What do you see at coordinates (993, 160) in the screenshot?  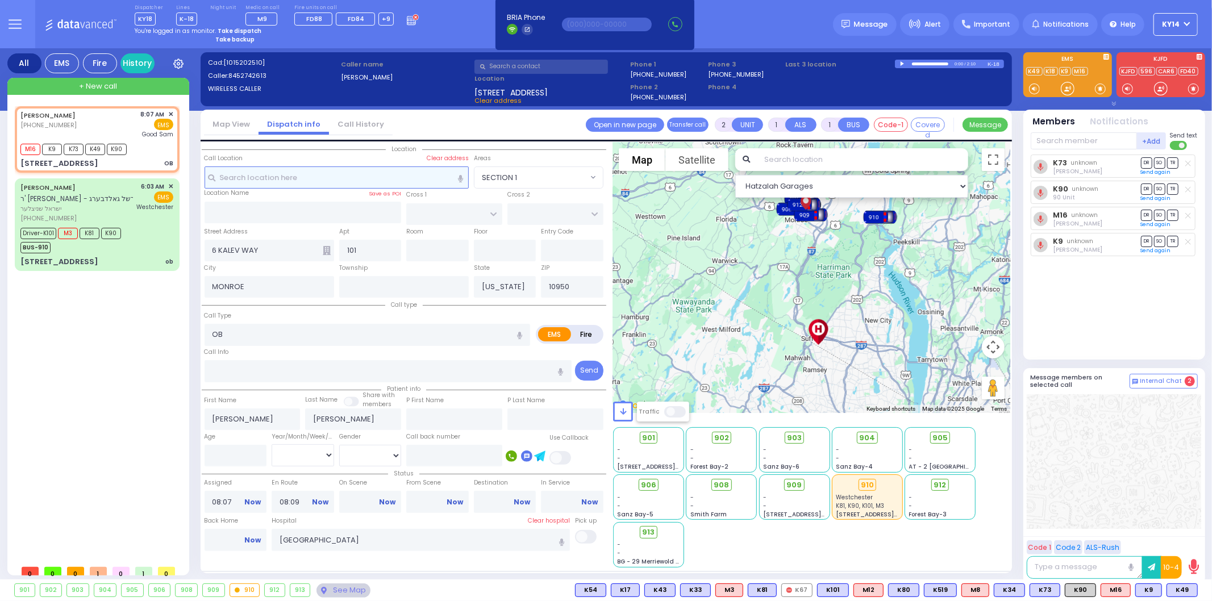 I see `button: Toggle fullscreen view` at bounding box center [993, 160].